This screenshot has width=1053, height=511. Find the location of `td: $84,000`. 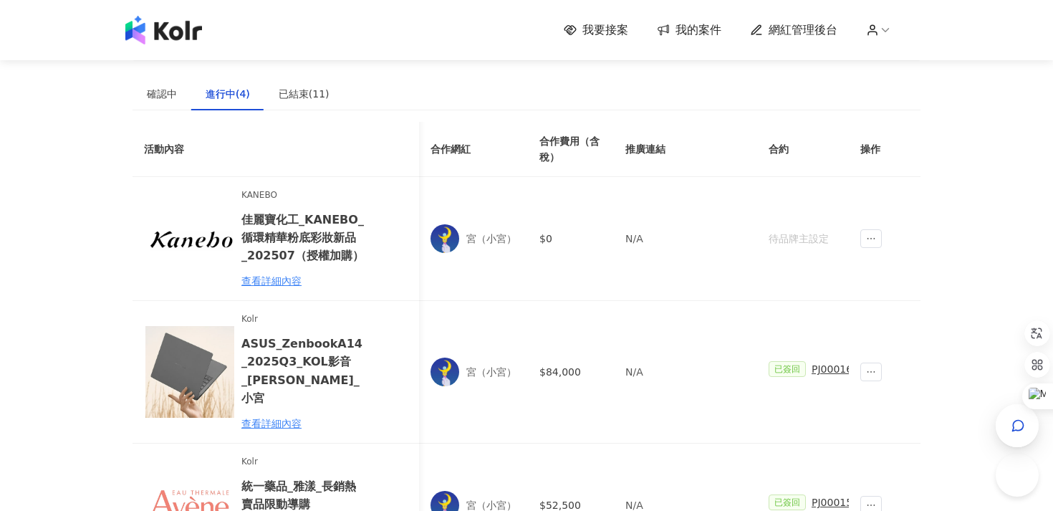

td: $84,000 is located at coordinates (571, 372).